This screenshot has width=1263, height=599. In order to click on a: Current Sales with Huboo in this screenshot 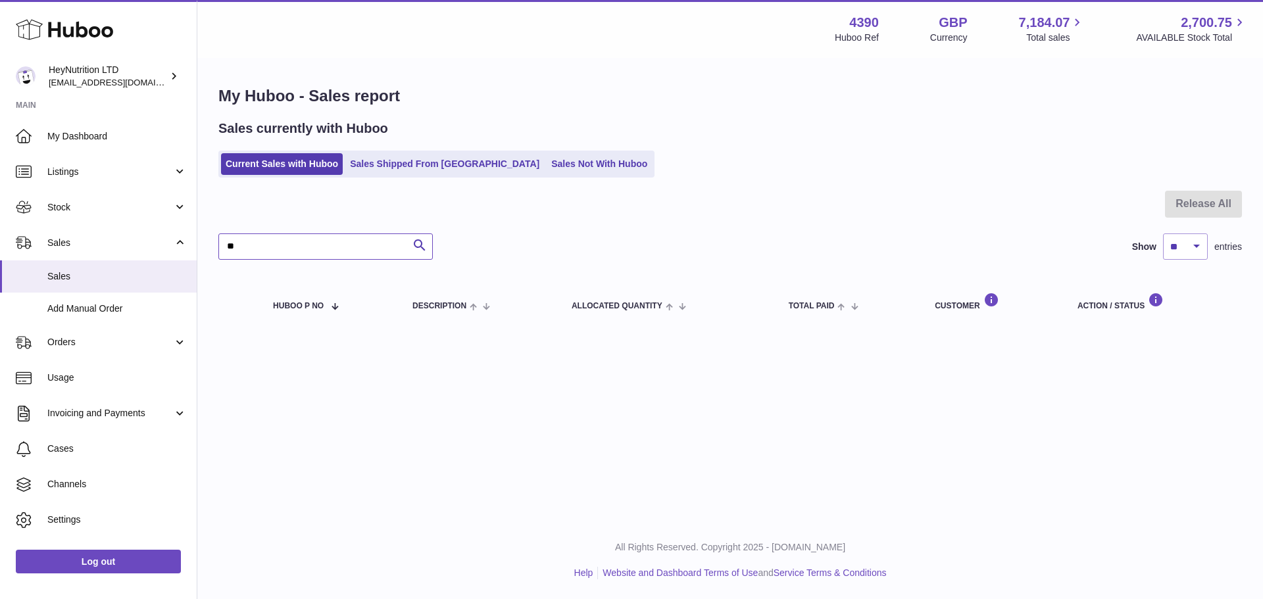, I will do `click(282, 164)`.